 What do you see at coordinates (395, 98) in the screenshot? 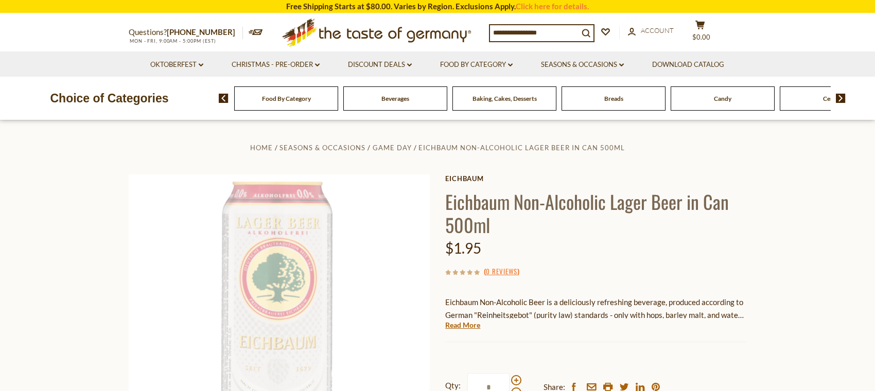
I see `a: Beverages` at bounding box center [395, 98].